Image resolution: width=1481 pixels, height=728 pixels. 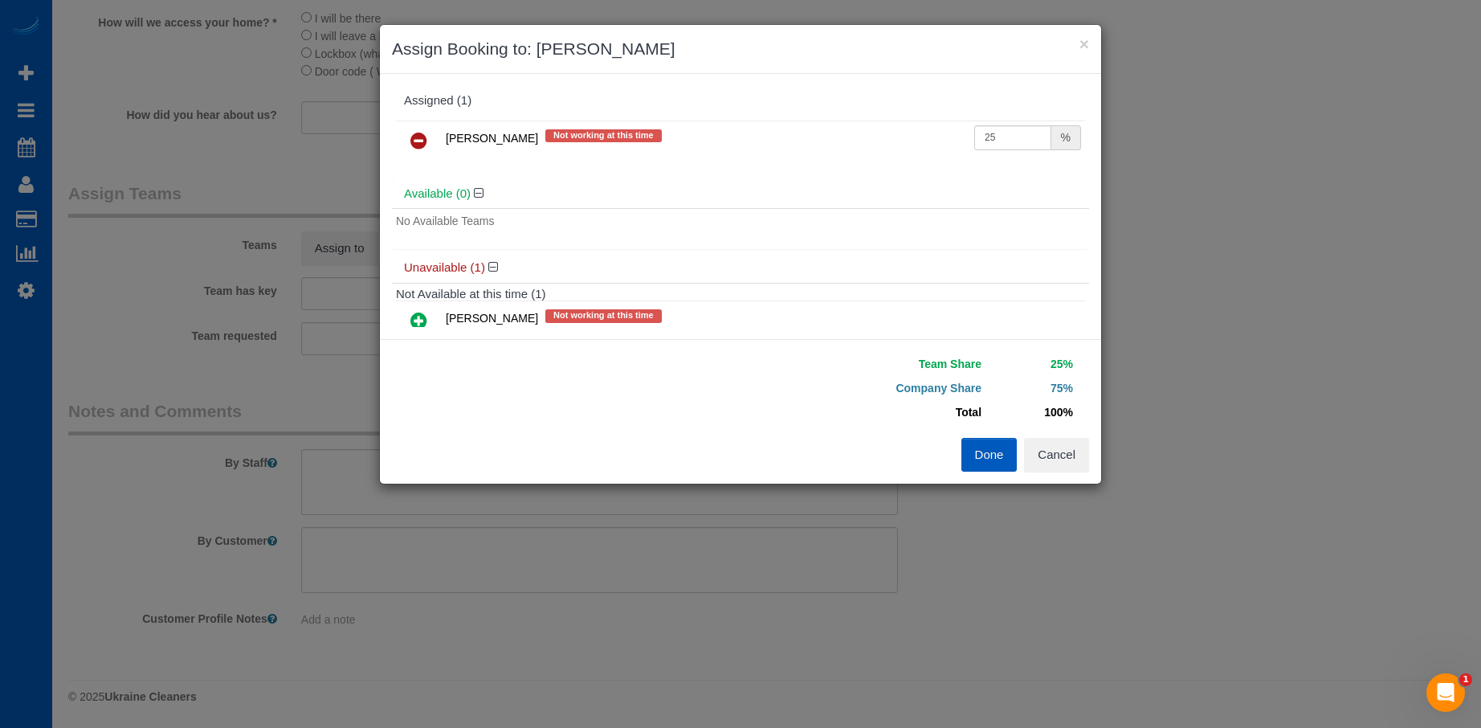 What do you see at coordinates (1466, 679) in the screenshot?
I see `span: 1` at bounding box center [1466, 679].